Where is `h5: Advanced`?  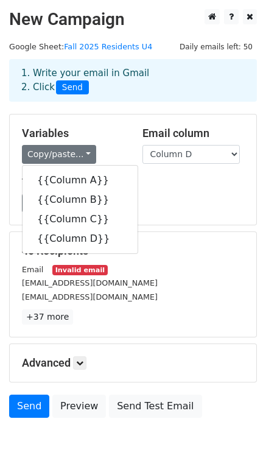
h5: Advanced is located at coordinates (133, 363).